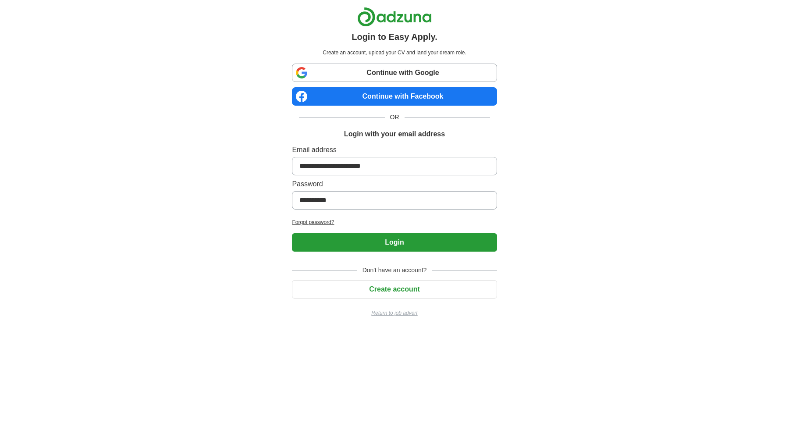 The image size is (789, 441). Describe the element at coordinates (394, 73) in the screenshot. I see `a: Continue with Google` at that location.